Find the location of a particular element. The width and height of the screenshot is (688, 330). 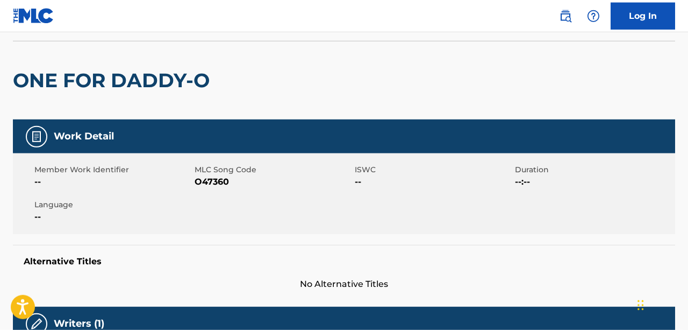

img: MLC Logo is located at coordinates (33, 16).